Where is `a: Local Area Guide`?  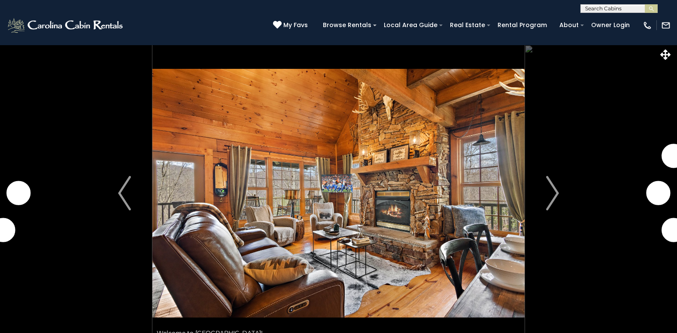 a: Local Area Guide is located at coordinates (411, 25).